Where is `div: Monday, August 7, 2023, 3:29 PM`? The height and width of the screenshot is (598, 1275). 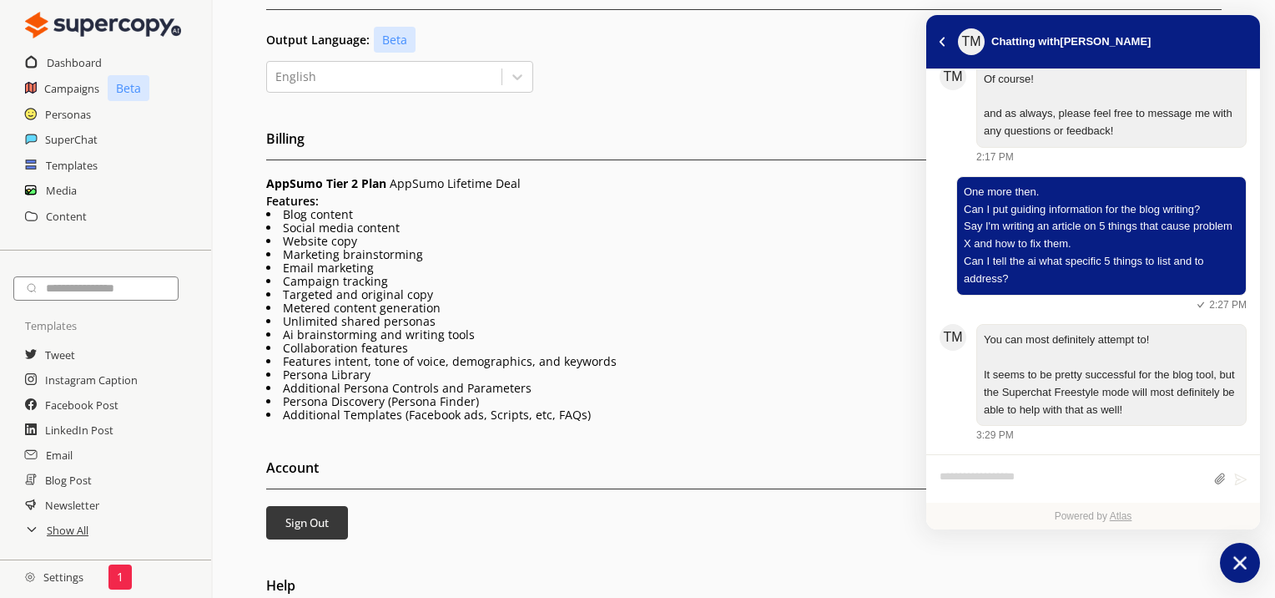
div: Monday, August 7, 2023, 3:29 PM is located at coordinates (1112, 383).